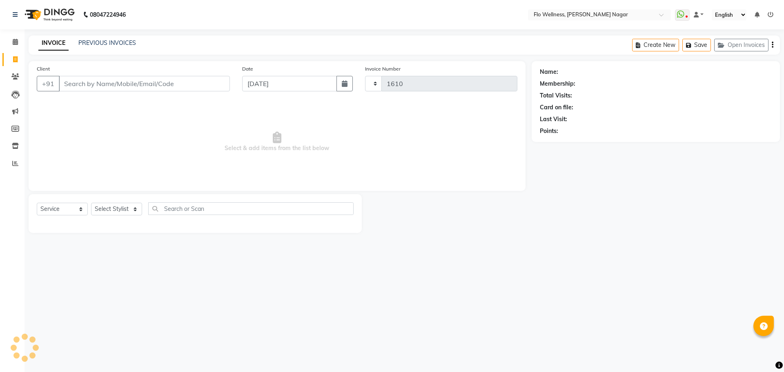 The width and height of the screenshot is (784, 372). Describe the element at coordinates (741, 45) in the screenshot. I see `button: Open Invoices` at that location.